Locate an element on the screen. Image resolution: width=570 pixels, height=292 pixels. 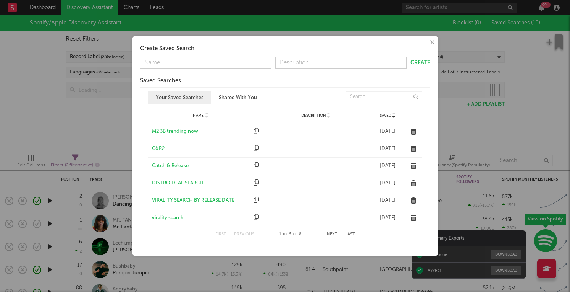
span: to is located at coordinates (285, 234).